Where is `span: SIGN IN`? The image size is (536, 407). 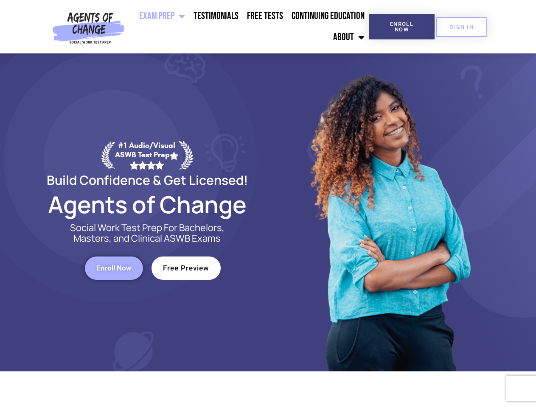
span: SIGN IN is located at coordinates (461, 27).